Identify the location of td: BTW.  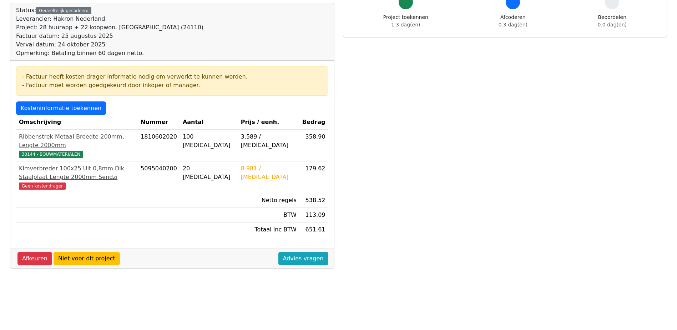
(269, 215).